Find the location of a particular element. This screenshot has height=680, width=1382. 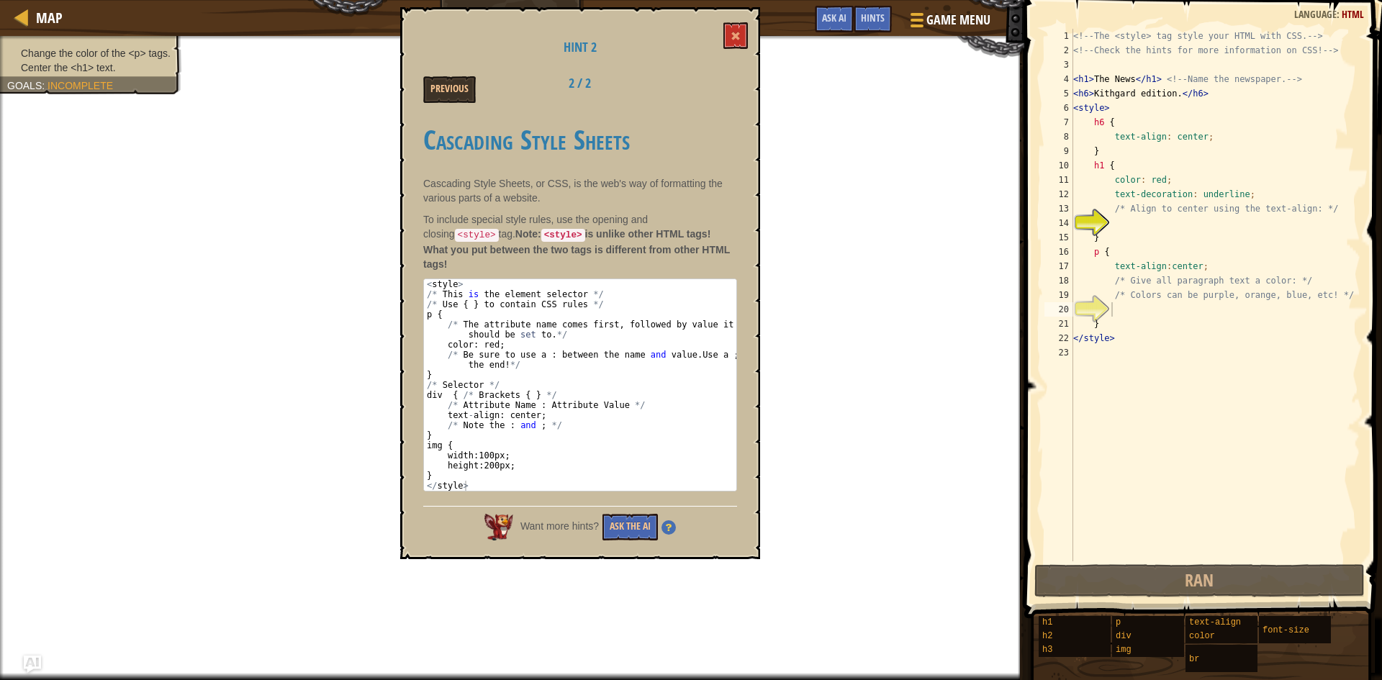

div: 12 is located at coordinates (1059, 194).